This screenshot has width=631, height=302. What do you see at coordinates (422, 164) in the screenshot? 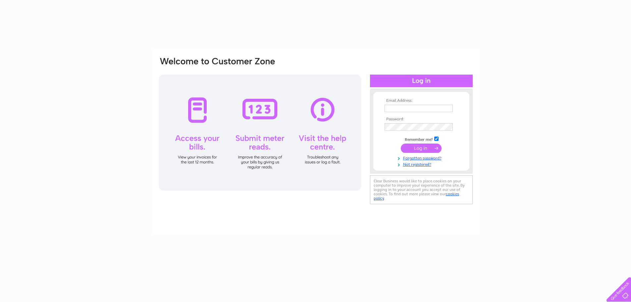
I see `a: Not registered?` at bounding box center [422, 164].